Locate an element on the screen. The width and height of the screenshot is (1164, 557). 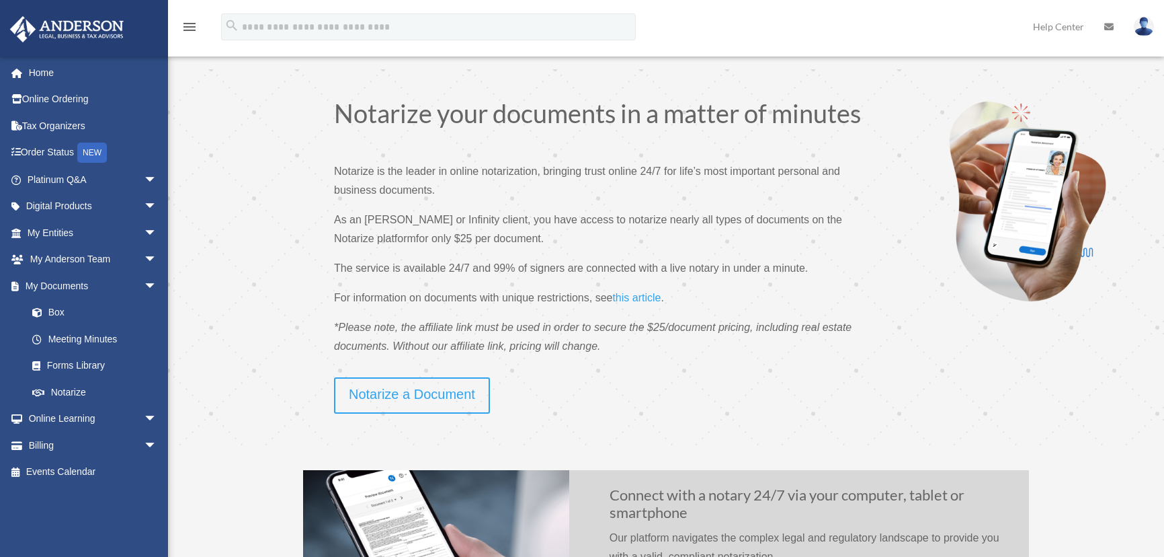
a: menu is located at coordinates (190, 29).